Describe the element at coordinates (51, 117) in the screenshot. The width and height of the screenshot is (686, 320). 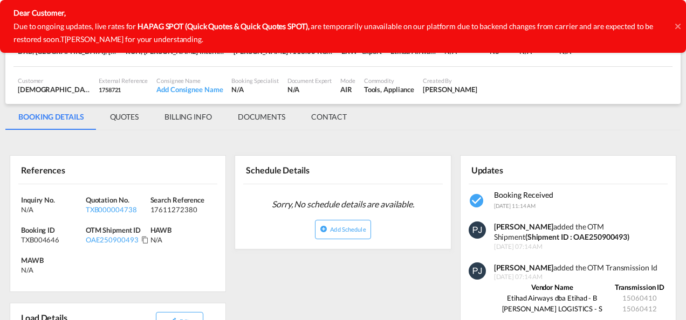
I see `md-tab-item: BOOKING DETAILS` at that location.